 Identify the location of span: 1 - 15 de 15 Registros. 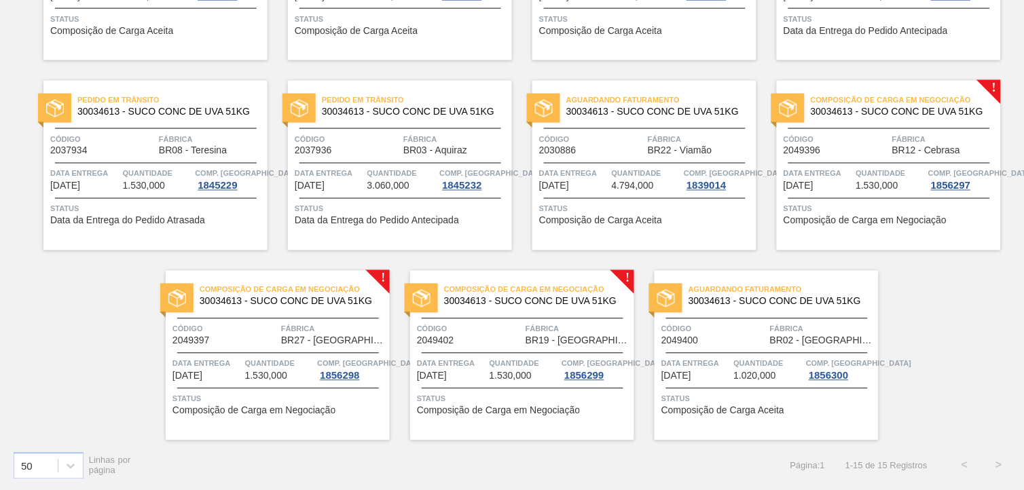
(886, 466).